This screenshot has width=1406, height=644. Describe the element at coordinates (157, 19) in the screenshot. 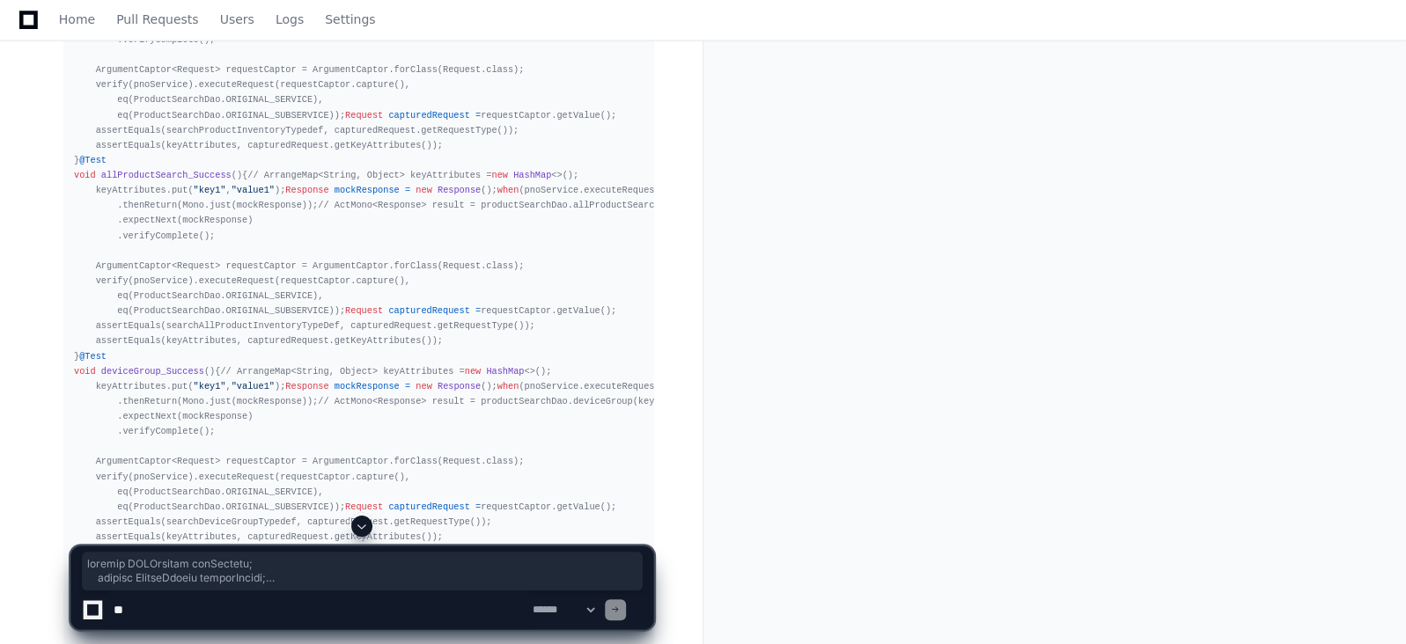

I see `span: Pull Requests` at that location.